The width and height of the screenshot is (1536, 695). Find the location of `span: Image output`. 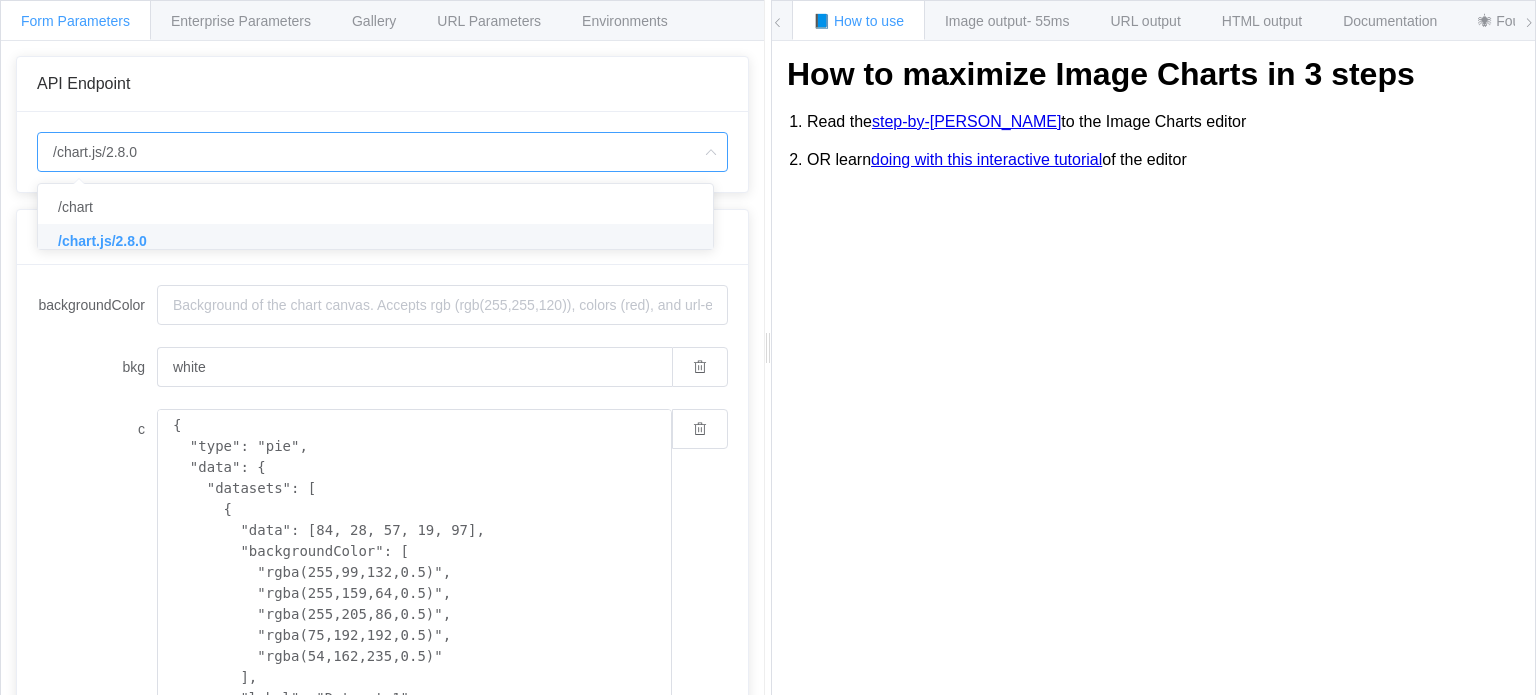

span: Image output is located at coordinates (1007, 21).